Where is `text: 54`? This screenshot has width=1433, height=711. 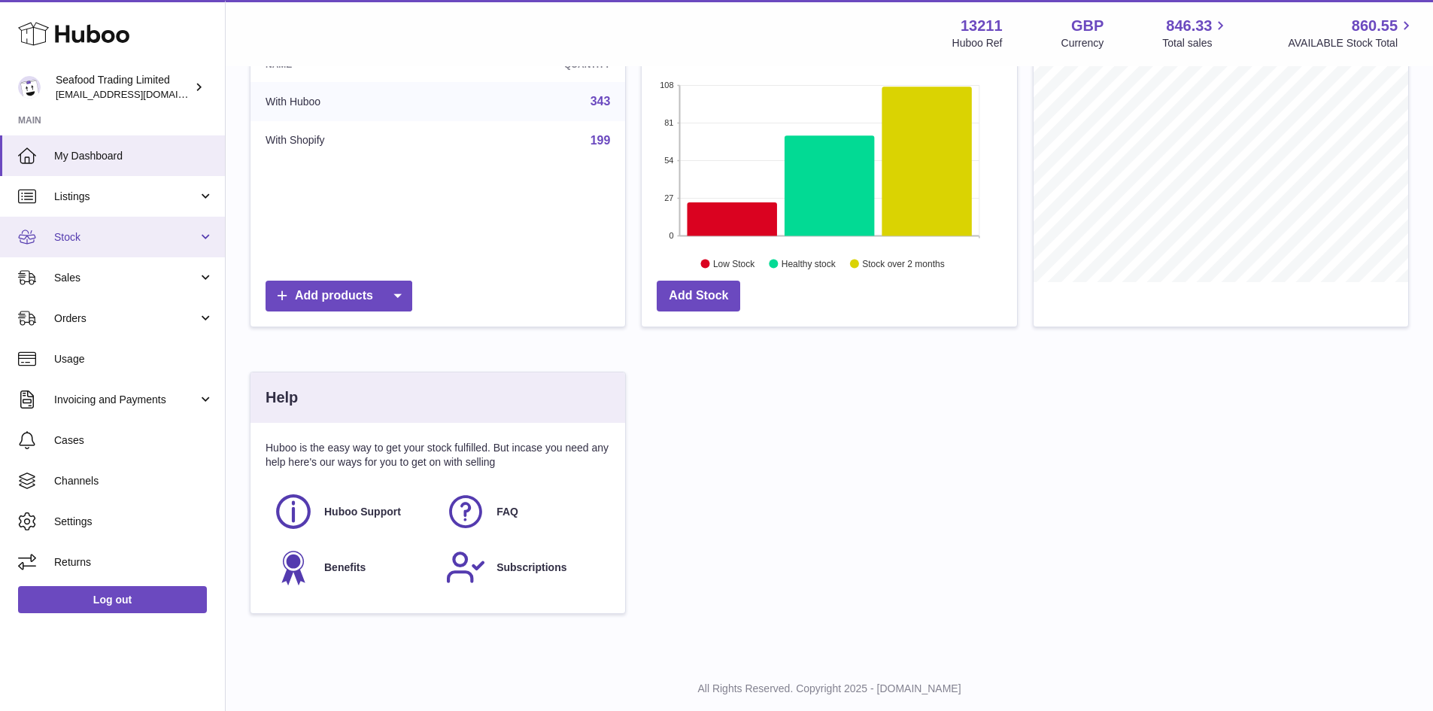 text: 54 is located at coordinates (669, 160).